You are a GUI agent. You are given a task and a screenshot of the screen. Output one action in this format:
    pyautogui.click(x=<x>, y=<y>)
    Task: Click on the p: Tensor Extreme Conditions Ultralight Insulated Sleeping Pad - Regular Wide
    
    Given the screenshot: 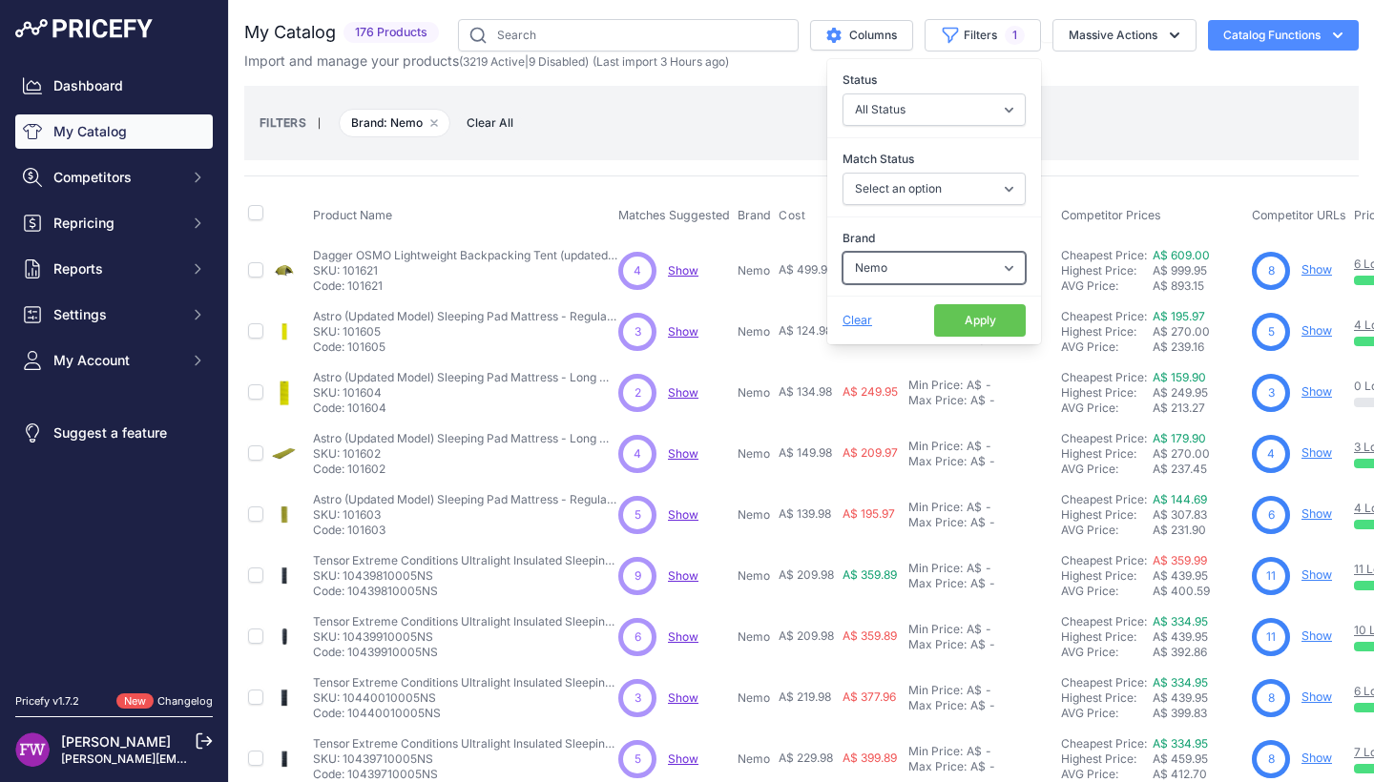 What is the action you would take?
    pyautogui.click(x=465, y=683)
    